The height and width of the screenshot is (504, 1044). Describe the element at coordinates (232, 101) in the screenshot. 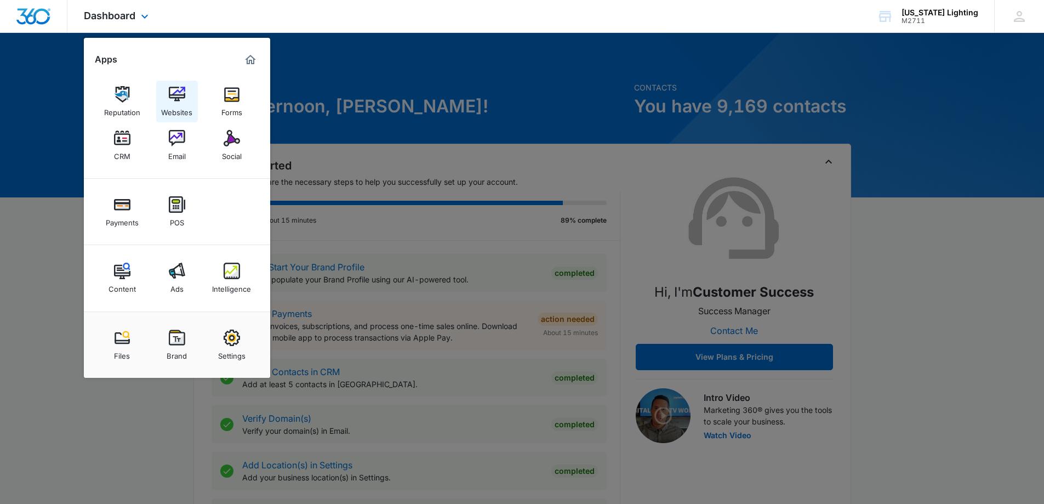

I see `a: Forms` at that location.